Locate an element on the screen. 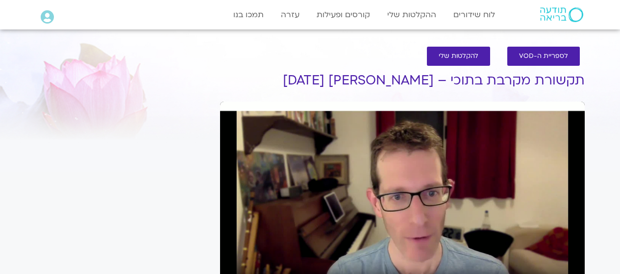 Image resolution: width=620 pixels, height=274 pixels. a: להקלטות שלי is located at coordinates (458, 56).